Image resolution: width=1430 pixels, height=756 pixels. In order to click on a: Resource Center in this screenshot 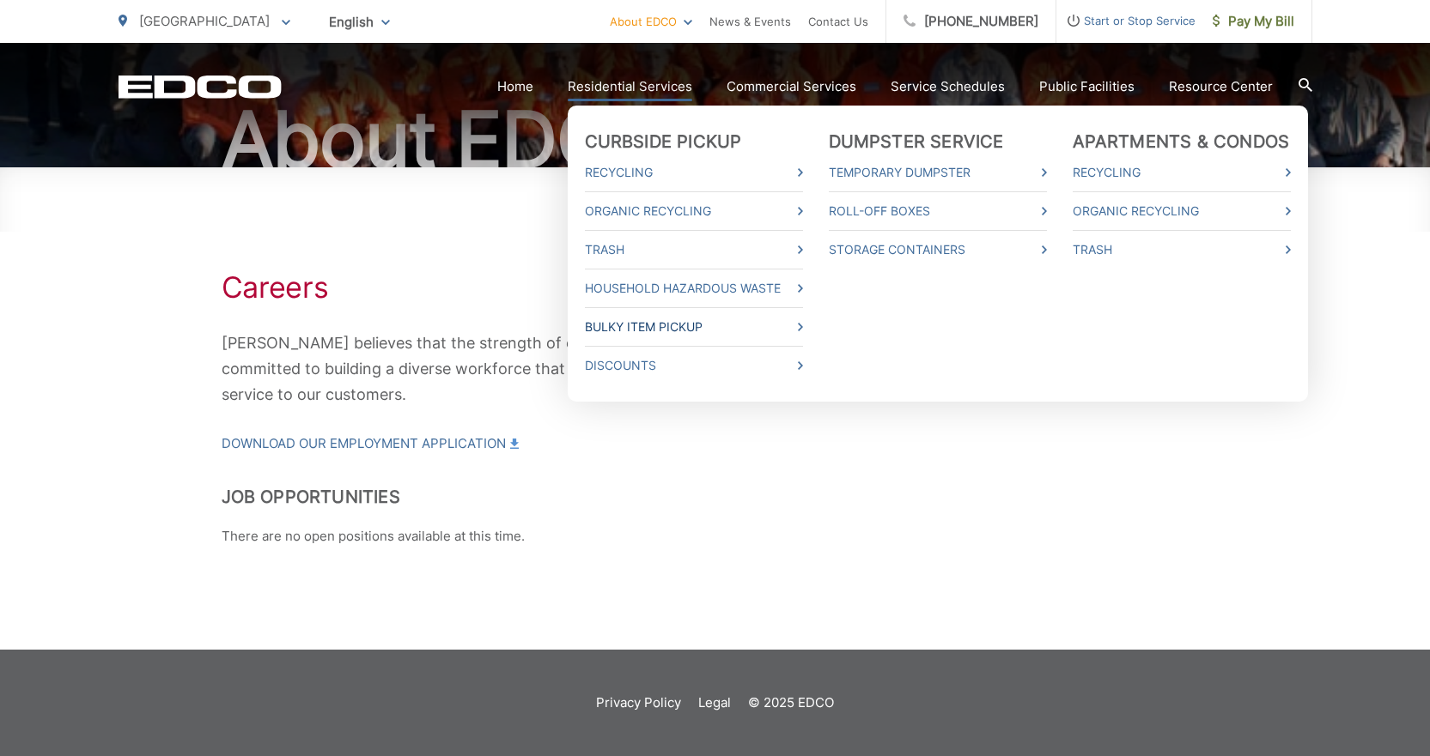, I will do `click(1220, 87)`.